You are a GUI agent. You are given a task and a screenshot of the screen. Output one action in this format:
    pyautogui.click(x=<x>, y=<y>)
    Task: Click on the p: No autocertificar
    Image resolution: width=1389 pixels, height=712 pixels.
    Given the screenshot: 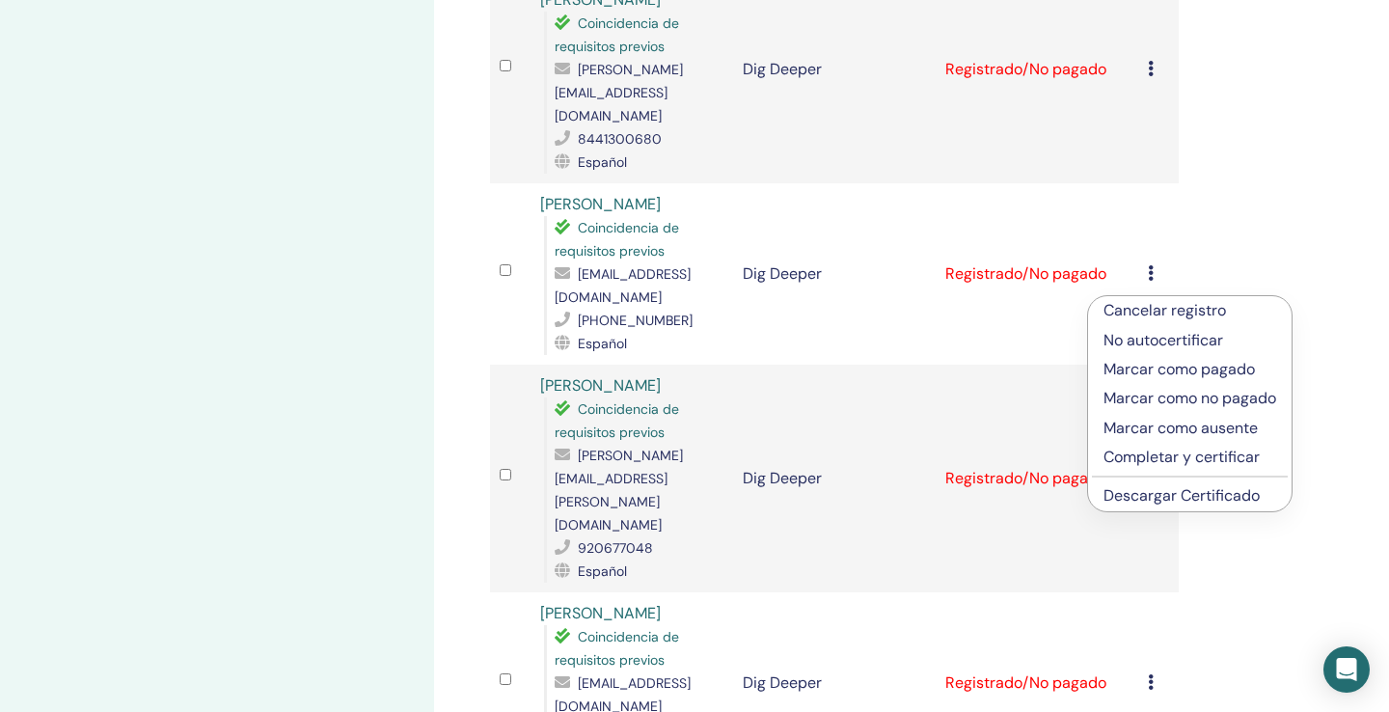 What is the action you would take?
    pyautogui.click(x=1189, y=340)
    